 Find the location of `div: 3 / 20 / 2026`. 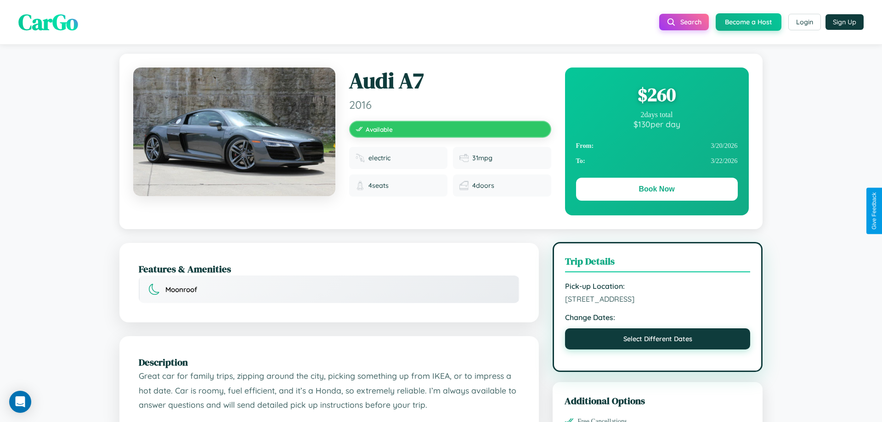

div: 3 / 20 / 2026 is located at coordinates (657, 146).